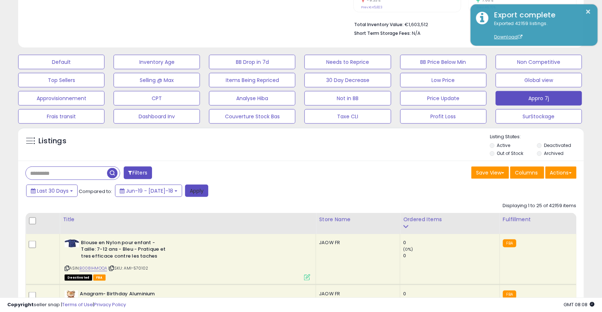  I want to click on span: N/A, so click(416, 33).